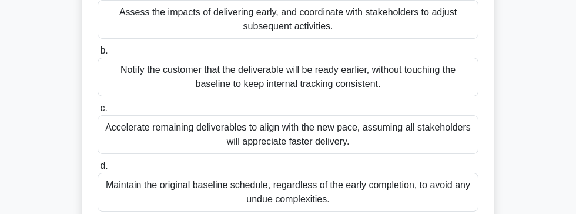 This screenshot has height=214, width=576. Describe the element at coordinates (288, 135) in the screenshot. I see `div: Accelerate remaining deliverables to align with the new pace, assuming all stakeholders will appr...` at that location.